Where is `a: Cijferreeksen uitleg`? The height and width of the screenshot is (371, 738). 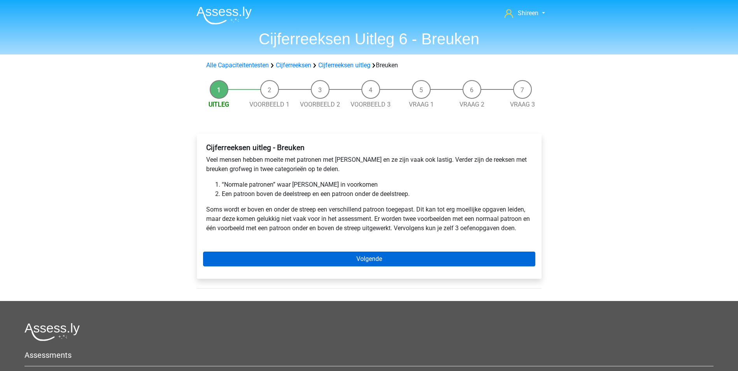 a: Cijferreeksen uitleg is located at coordinates (344, 65).